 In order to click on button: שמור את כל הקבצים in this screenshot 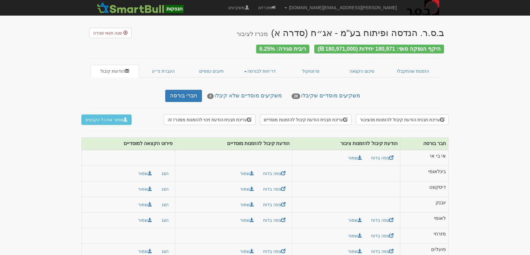, I will do `click(106, 120)`.